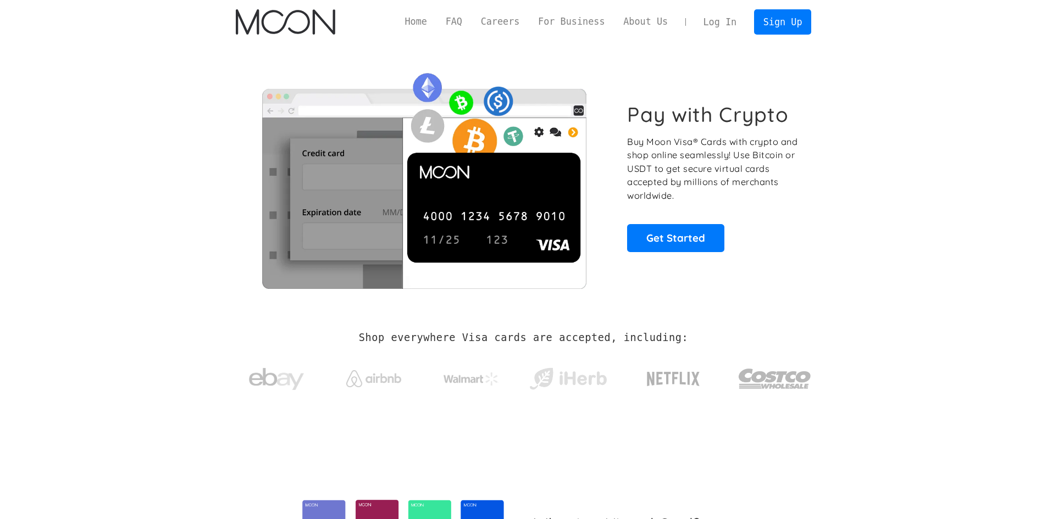 The image size is (1047, 519). Describe the element at coordinates (285, 22) in the screenshot. I see `a: home` at that location.